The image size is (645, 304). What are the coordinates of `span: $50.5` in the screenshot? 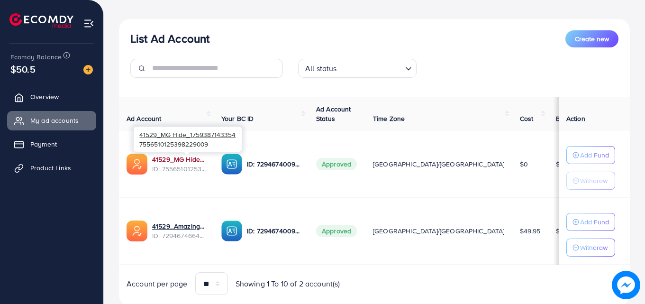 It's located at (23, 69).